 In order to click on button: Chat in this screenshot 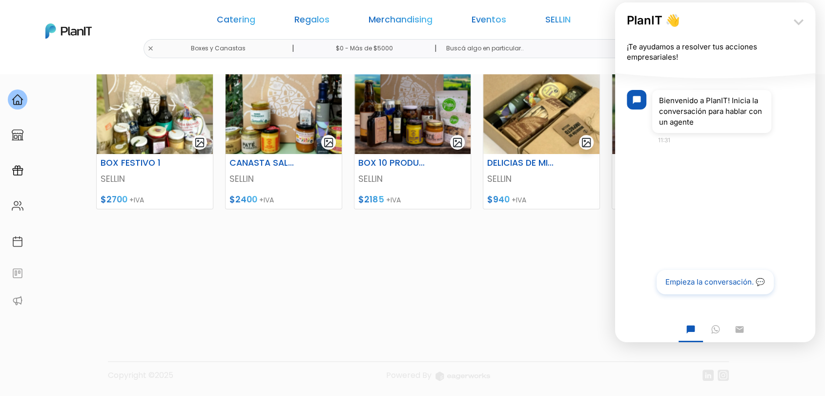, I will do `click(76, 327)`.